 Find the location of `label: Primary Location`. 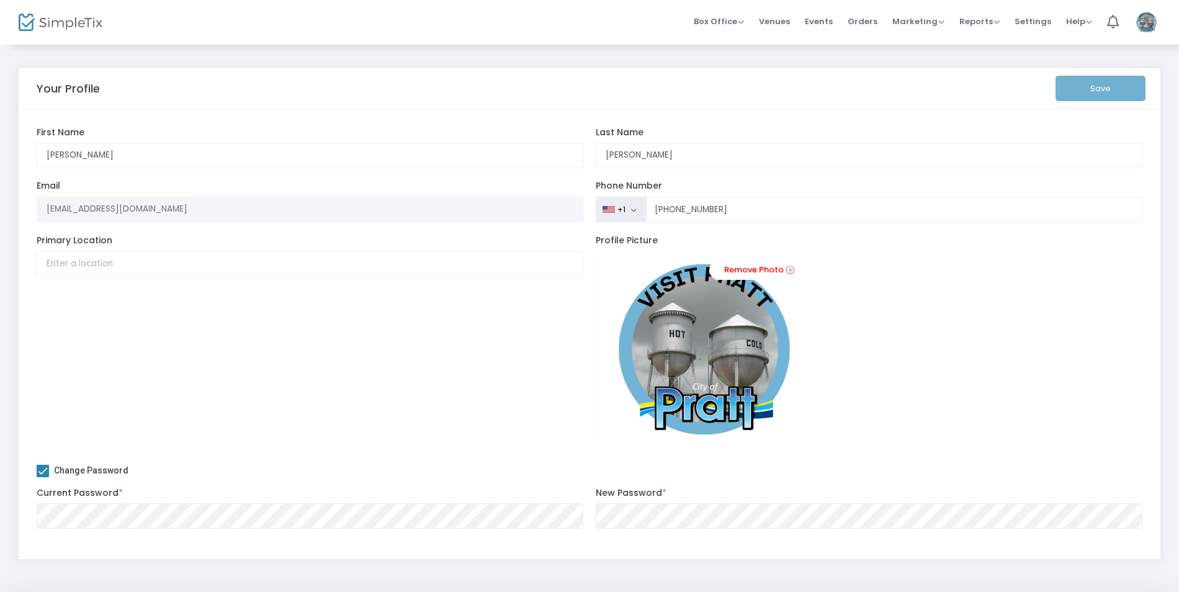

label: Primary Location is located at coordinates (310, 241).